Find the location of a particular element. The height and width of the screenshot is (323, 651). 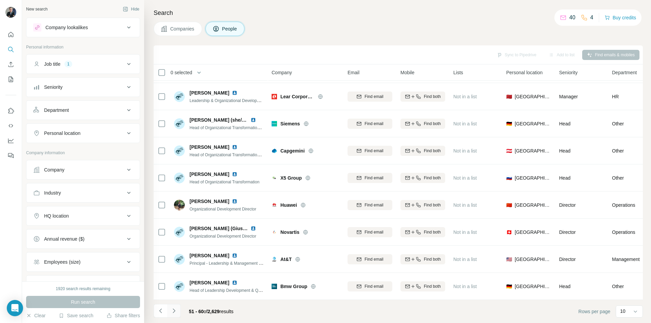

button: Enrich CSV is located at coordinates (11, 64).